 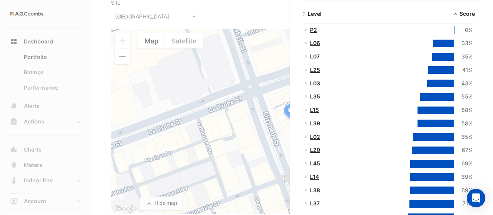 I want to click on a: L07, so click(x=315, y=56).